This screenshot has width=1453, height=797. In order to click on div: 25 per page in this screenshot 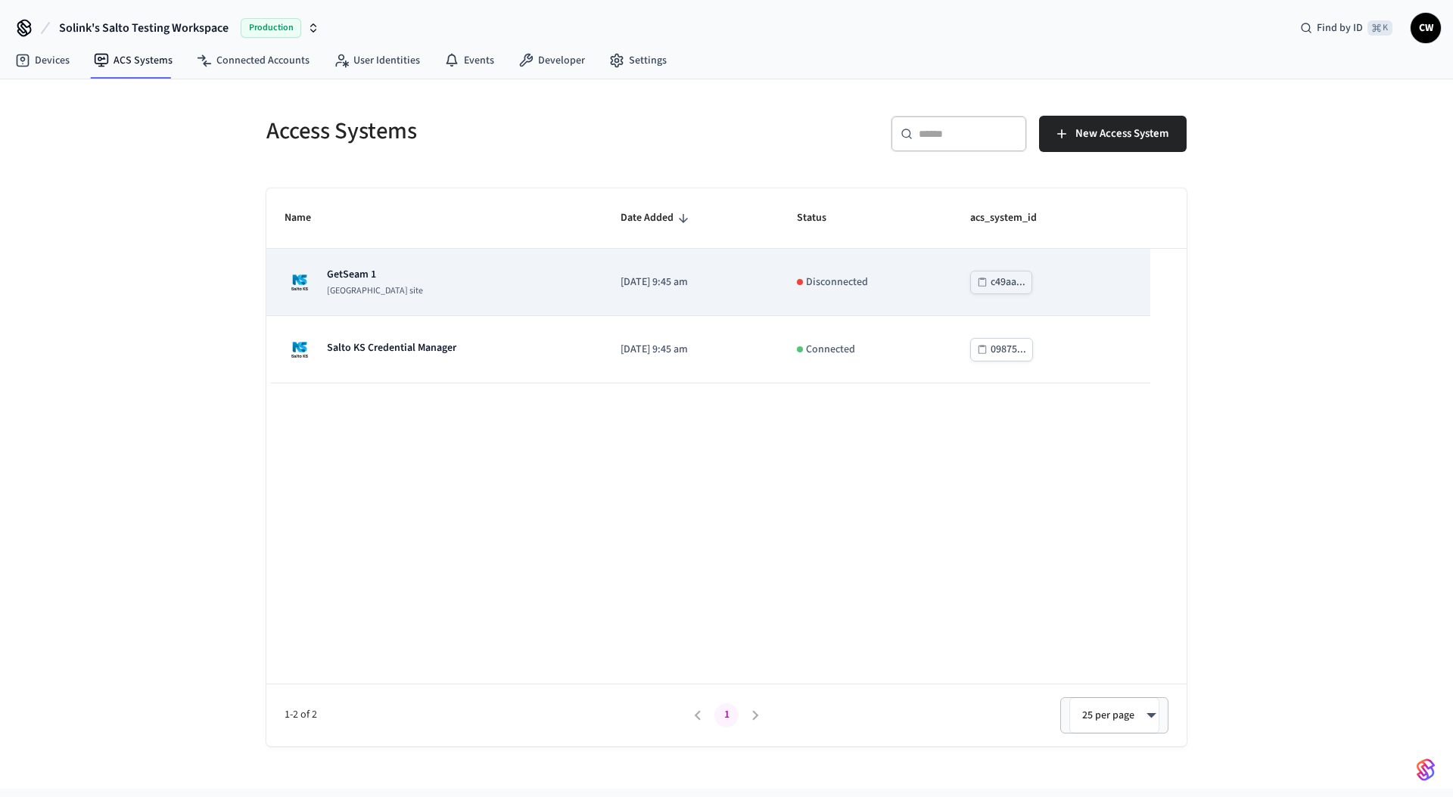, I will do `click(1114, 716)`.